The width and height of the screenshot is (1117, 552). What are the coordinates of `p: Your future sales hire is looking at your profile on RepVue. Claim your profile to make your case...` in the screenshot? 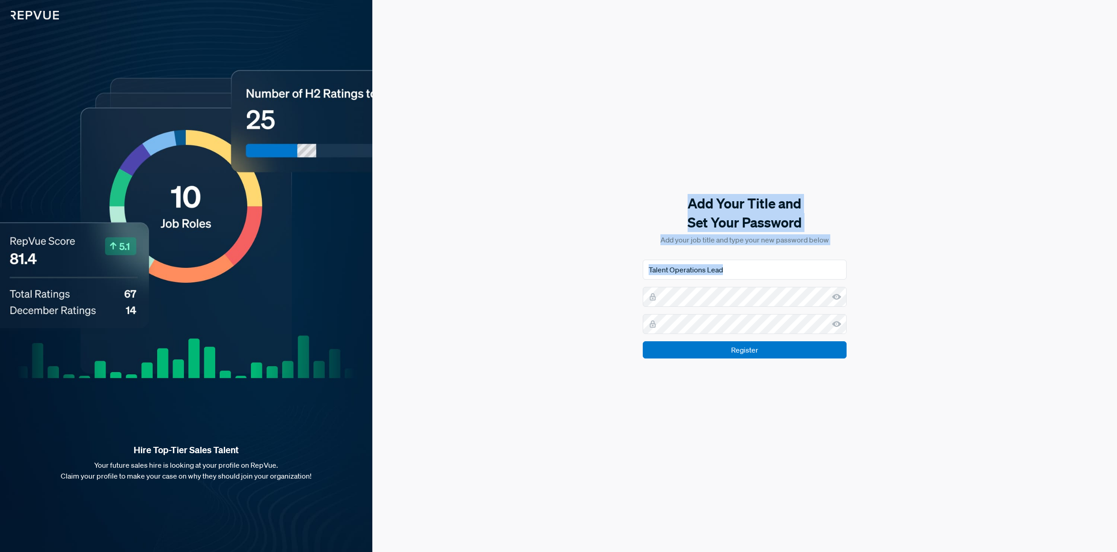 It's located at (186, 470).